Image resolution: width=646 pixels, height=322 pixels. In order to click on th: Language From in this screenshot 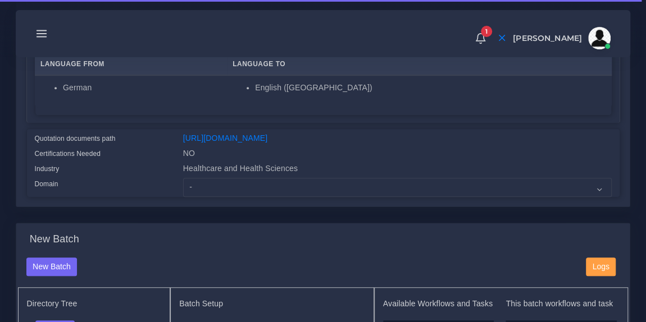, I will do `click(131, 64)`.